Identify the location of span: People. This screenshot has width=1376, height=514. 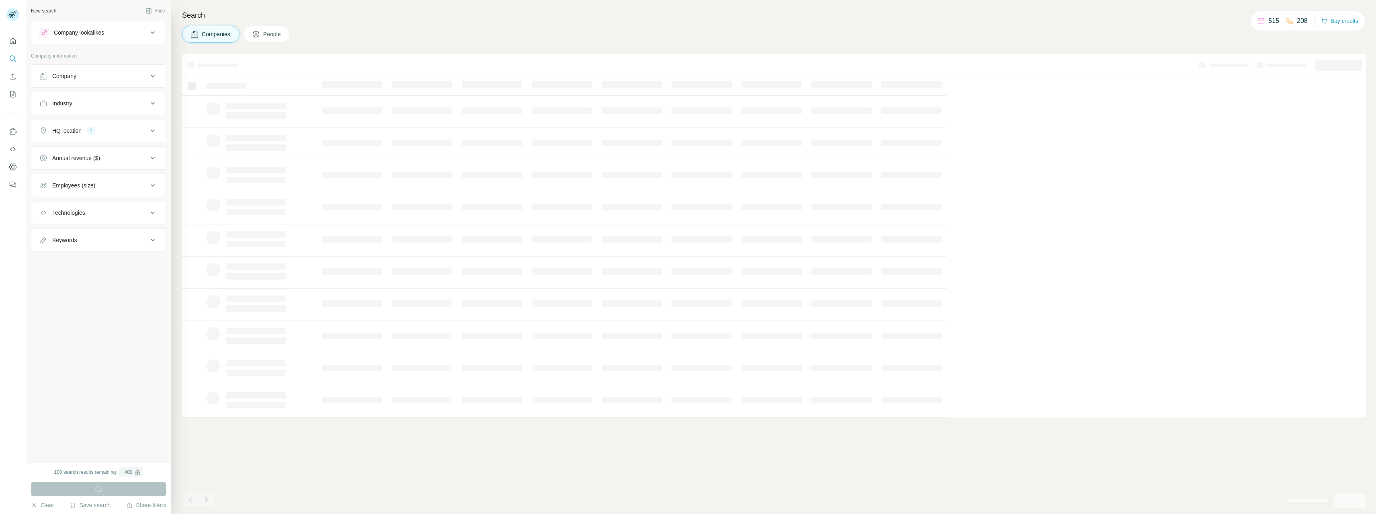
(272, 34).